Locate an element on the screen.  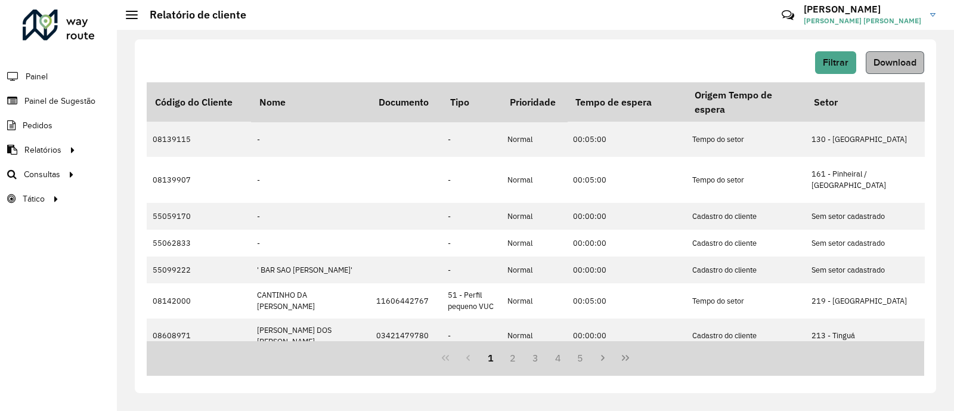
button: Last Page is located at coordinates (625, 358).